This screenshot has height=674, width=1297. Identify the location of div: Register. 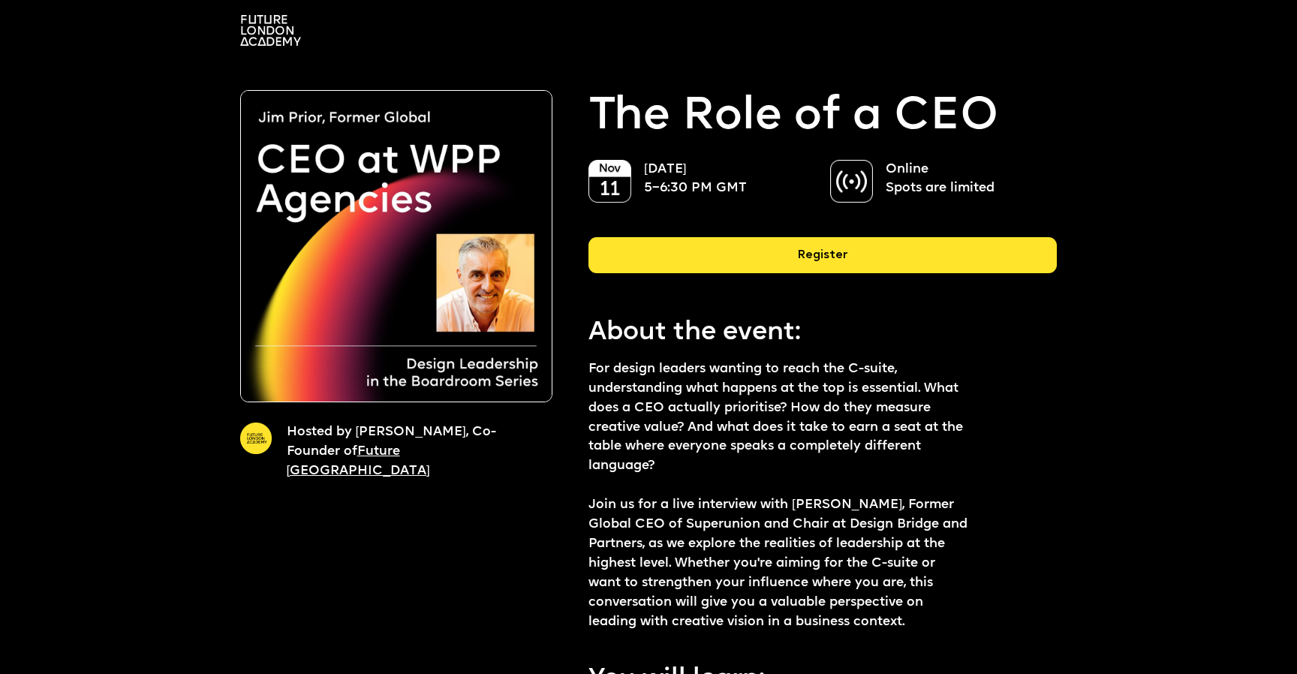
(822, 255).